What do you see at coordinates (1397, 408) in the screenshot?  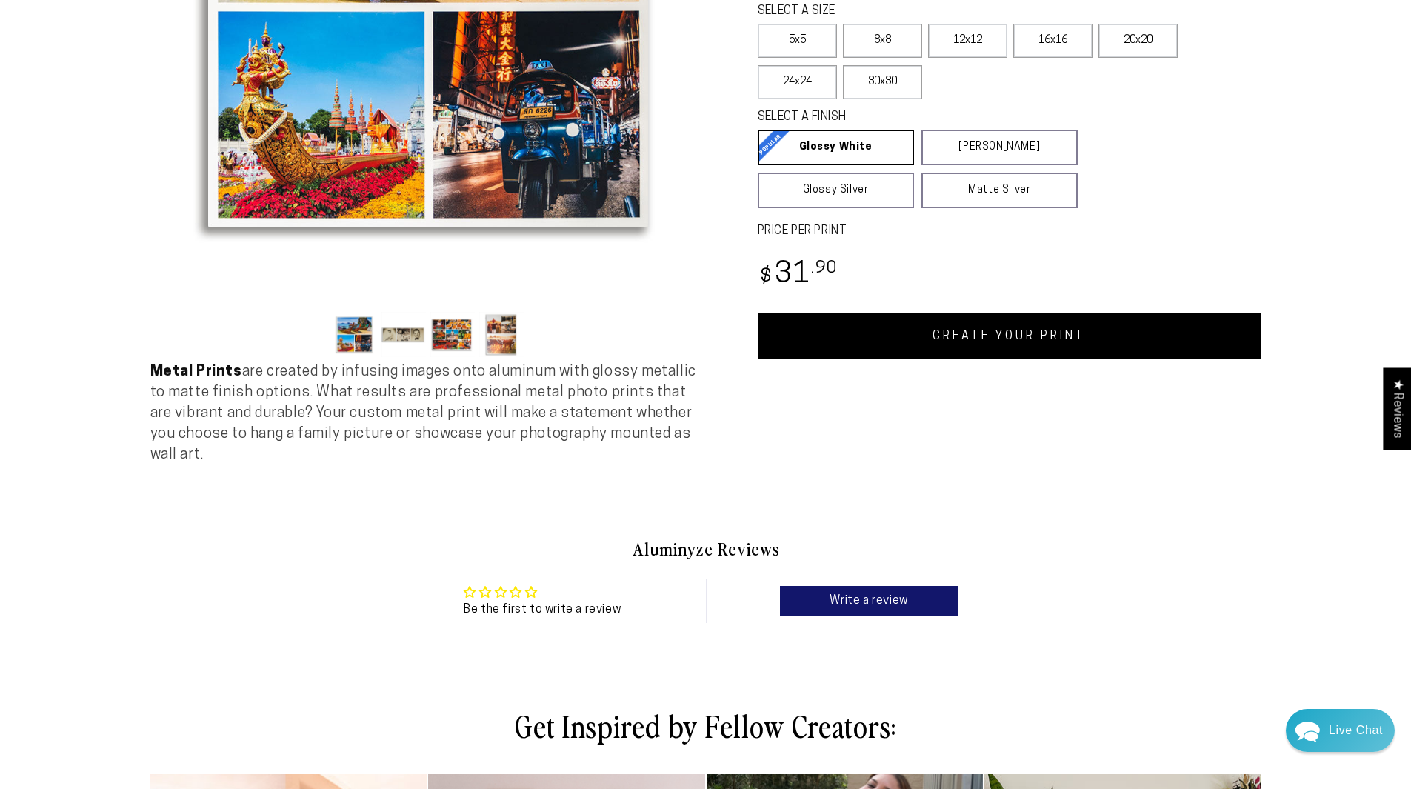 I see `div: Click to open Judge.me floating reviews tab` at bounding box center [1397, 408].